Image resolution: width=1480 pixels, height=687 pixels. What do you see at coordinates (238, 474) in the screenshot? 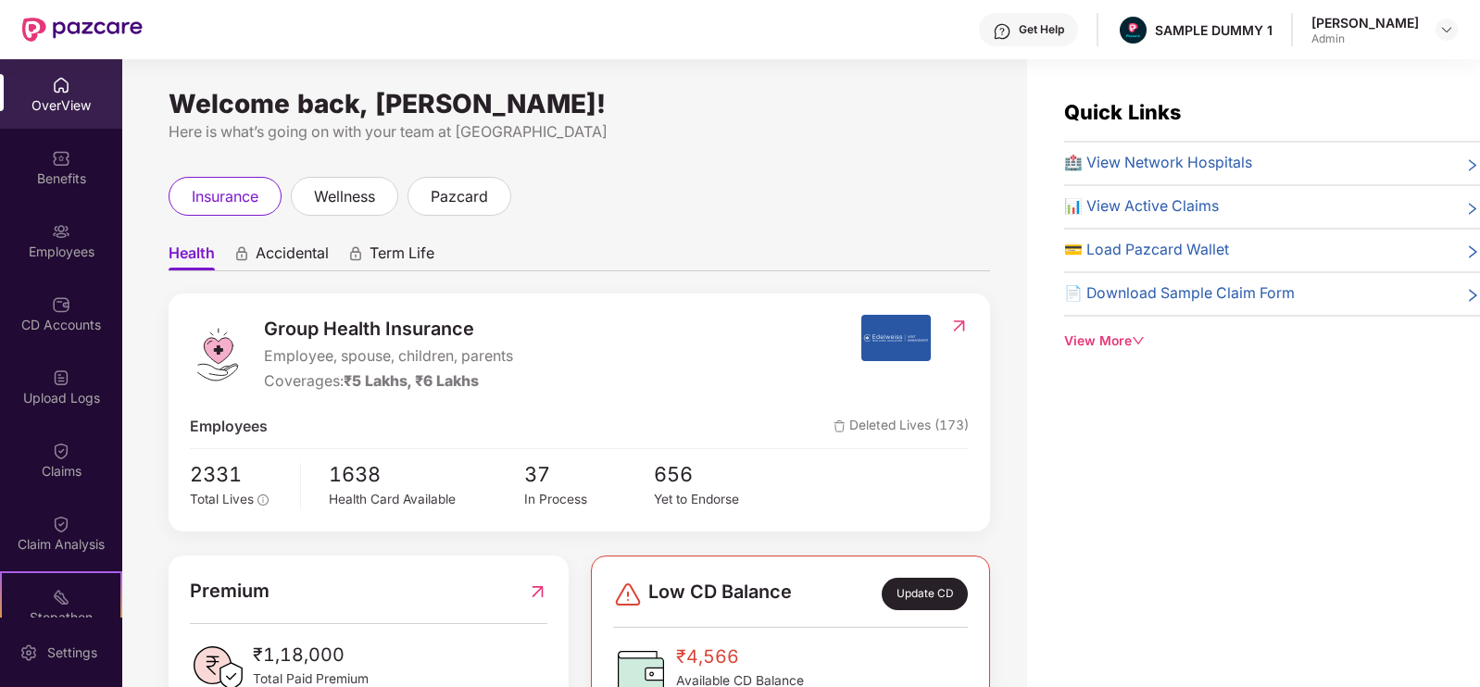
I see `span: 2331` at bounding box center [238, 474].